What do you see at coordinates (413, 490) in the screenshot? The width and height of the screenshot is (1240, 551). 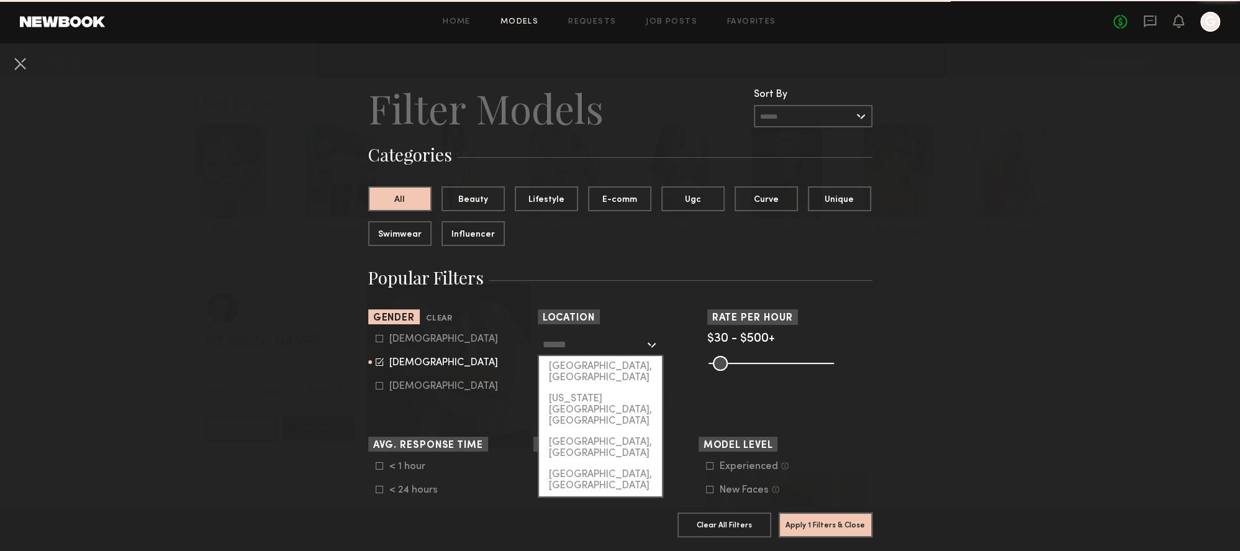 I see `div: < 24 hours` at bounding box center [413, 490].